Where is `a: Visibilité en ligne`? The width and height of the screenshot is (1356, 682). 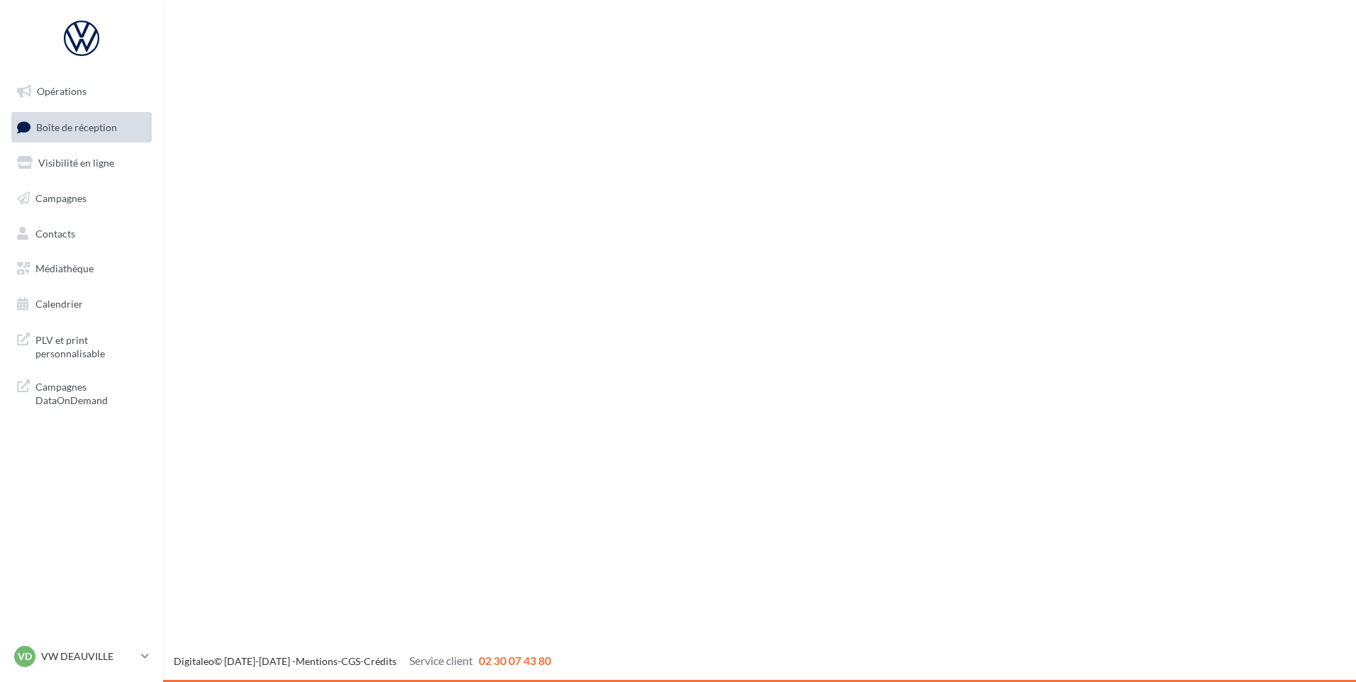 a: Visibilité en ligne is located at coordinates (82, 163).